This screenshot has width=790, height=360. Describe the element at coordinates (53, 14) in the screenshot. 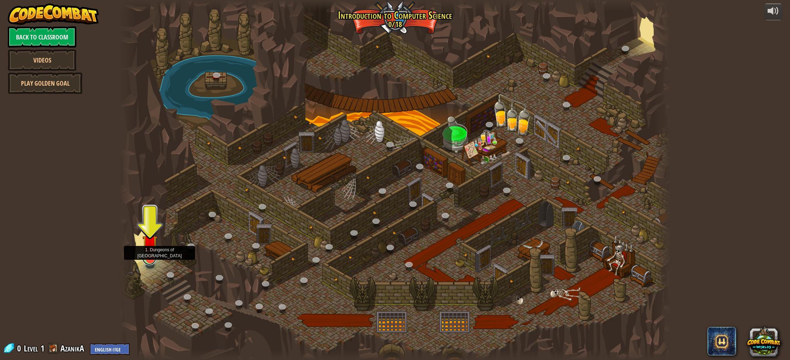

I see `img: CodeCombat - Learn how to code by playing a game` at that location.